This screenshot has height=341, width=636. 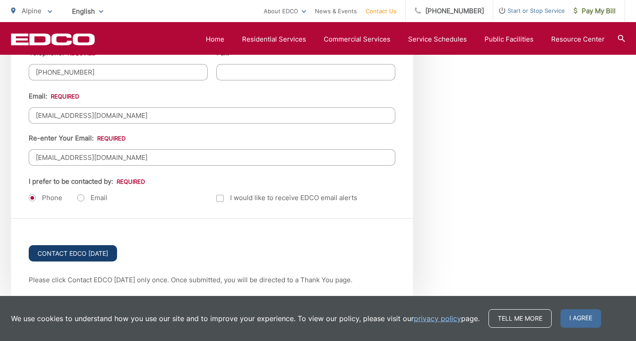 I want to click on label: Email, so click(x=92, y=198).